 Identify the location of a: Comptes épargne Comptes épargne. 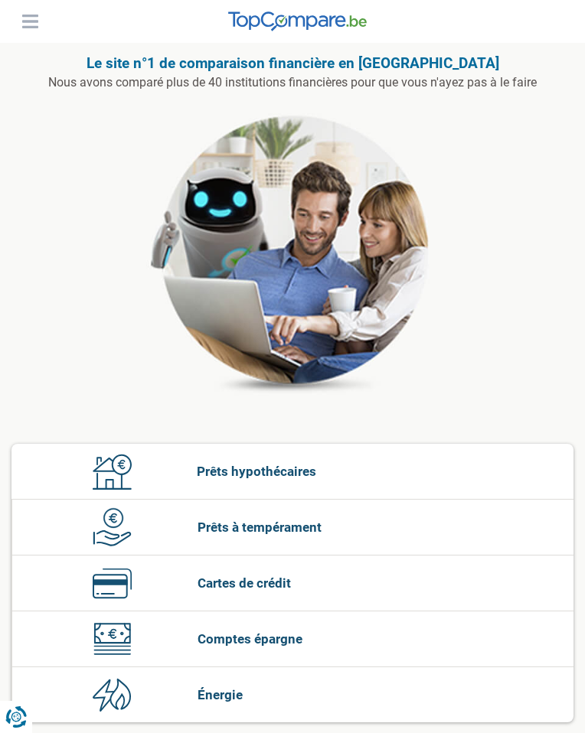
(292, 639).